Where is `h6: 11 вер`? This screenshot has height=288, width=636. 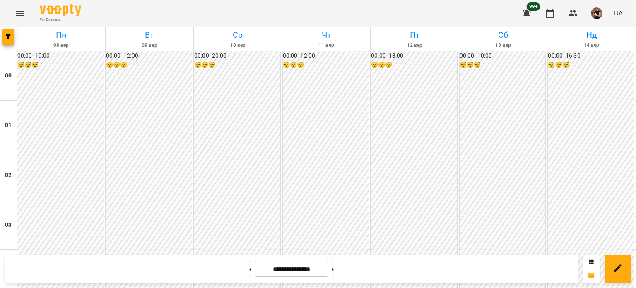
h6: 11 вер is located at coordinates (327, 45).